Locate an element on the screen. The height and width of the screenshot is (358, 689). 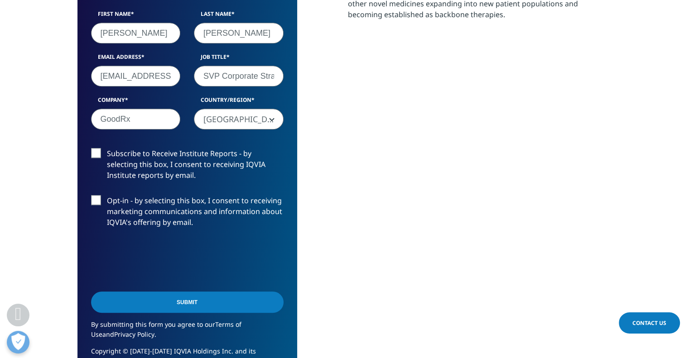
button: Open Preferences is located at coordinates (18, 342).